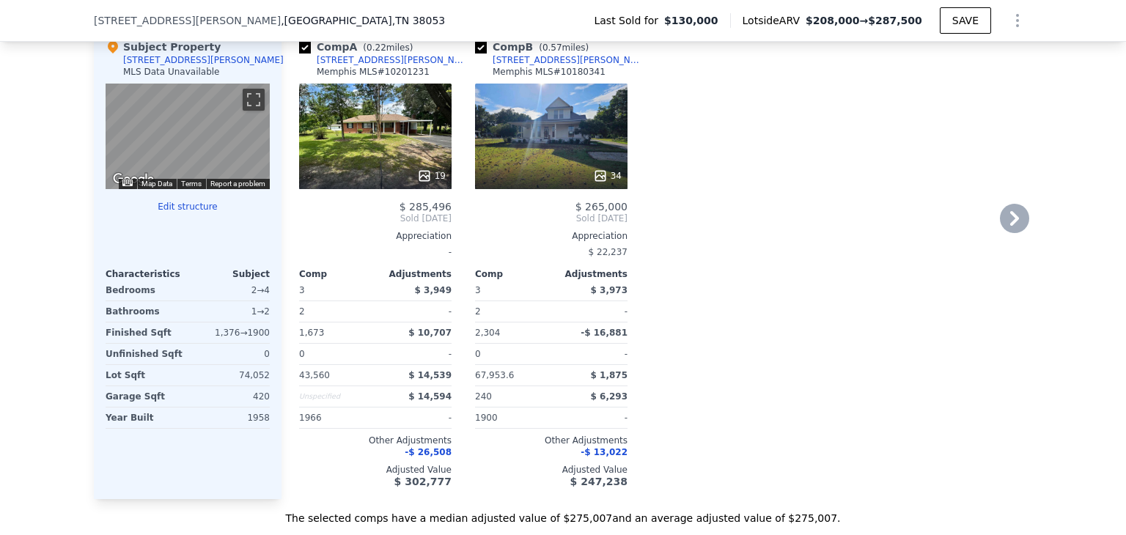 Image resolution: width=1126 pixels, height=535 pixels. Describe the element at coordinates (430, 333) in the screenshot. I see `span: $ 10,707` at that location.